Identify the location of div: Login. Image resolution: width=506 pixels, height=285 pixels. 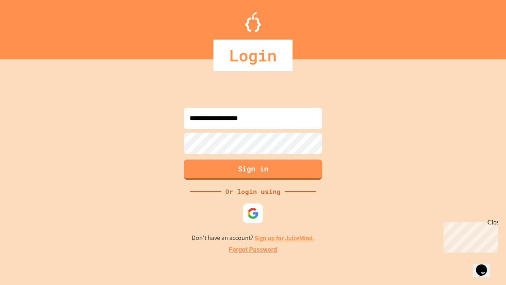
(253, 55).